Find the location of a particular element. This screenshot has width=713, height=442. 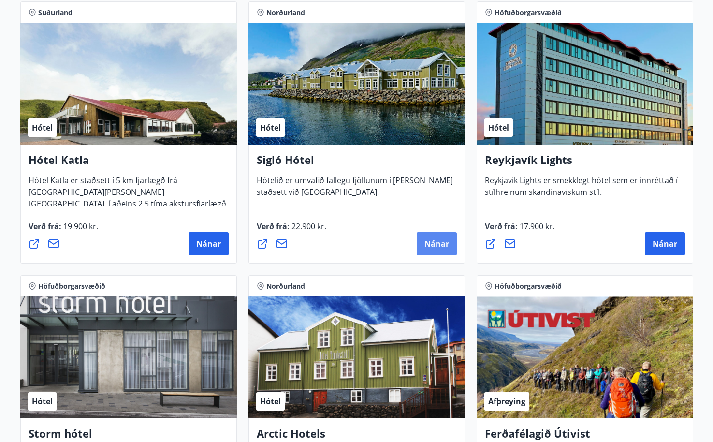

span: 22.900 kr. is located at coordinates (308, 226).